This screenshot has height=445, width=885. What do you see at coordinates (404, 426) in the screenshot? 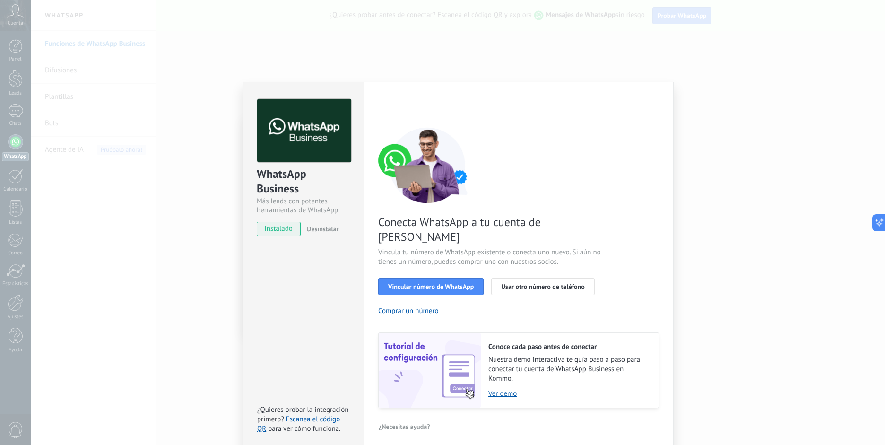
I see `button: ¿Necesitas ayuda?` at bounding box center [404, 426].